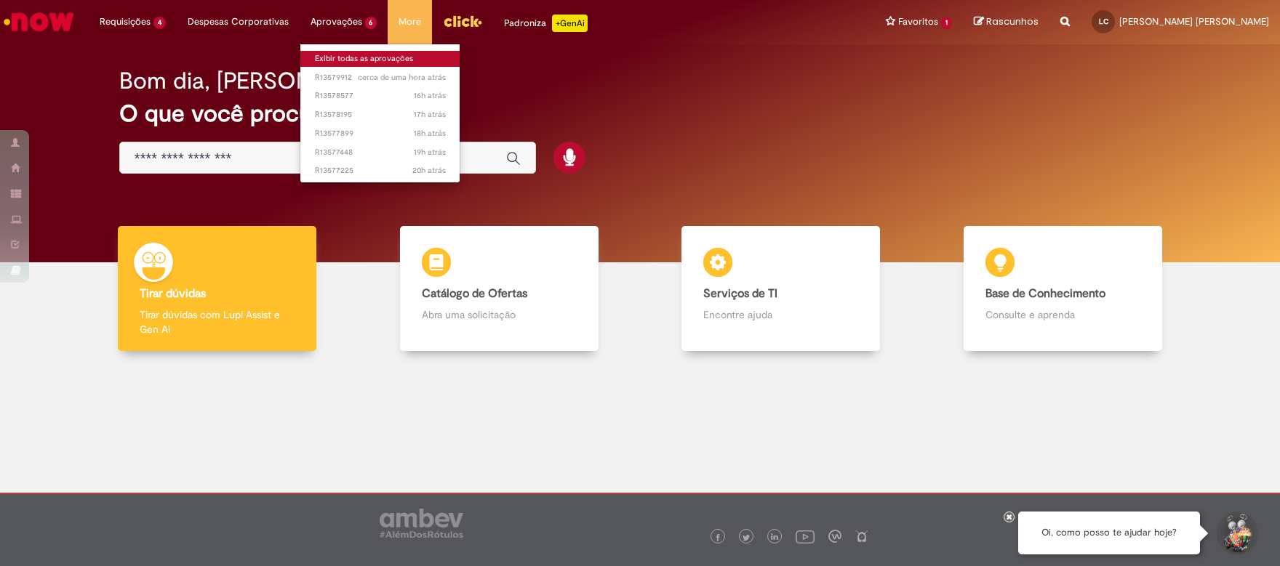 Image resolution: width=1280 pixels, height=566 pixels. I want to click on span: Rascunhos, so click(1012, 21).